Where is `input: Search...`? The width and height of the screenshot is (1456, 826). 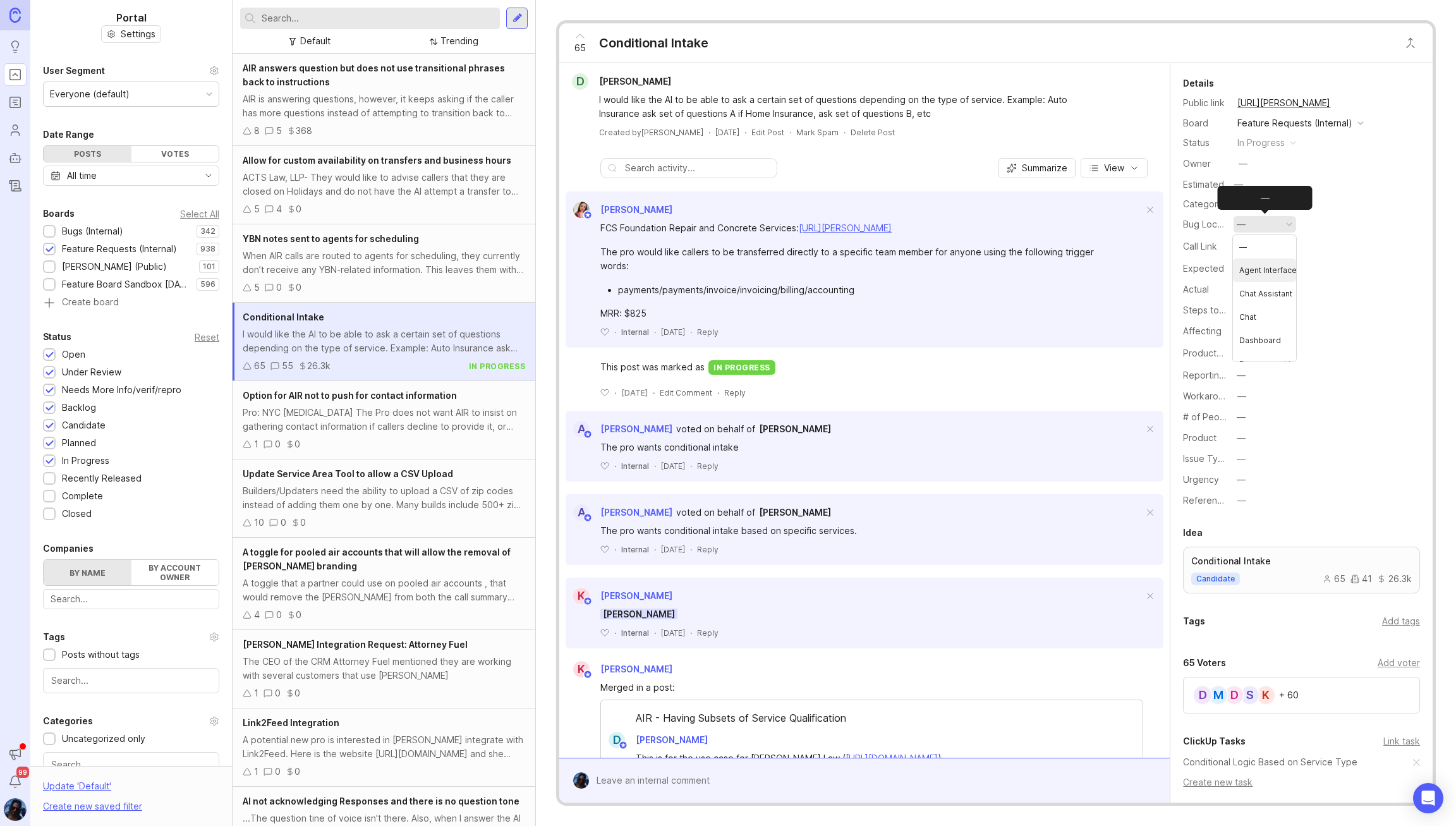
input: Search... is located at coordinates (131, 599).